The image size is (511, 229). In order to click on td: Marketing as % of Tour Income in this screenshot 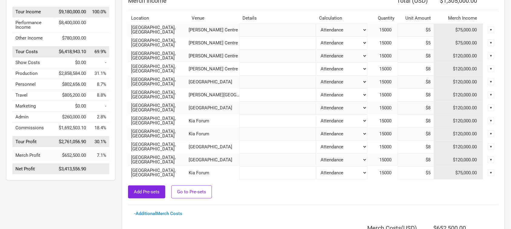, I will do `click(99, 106)`.